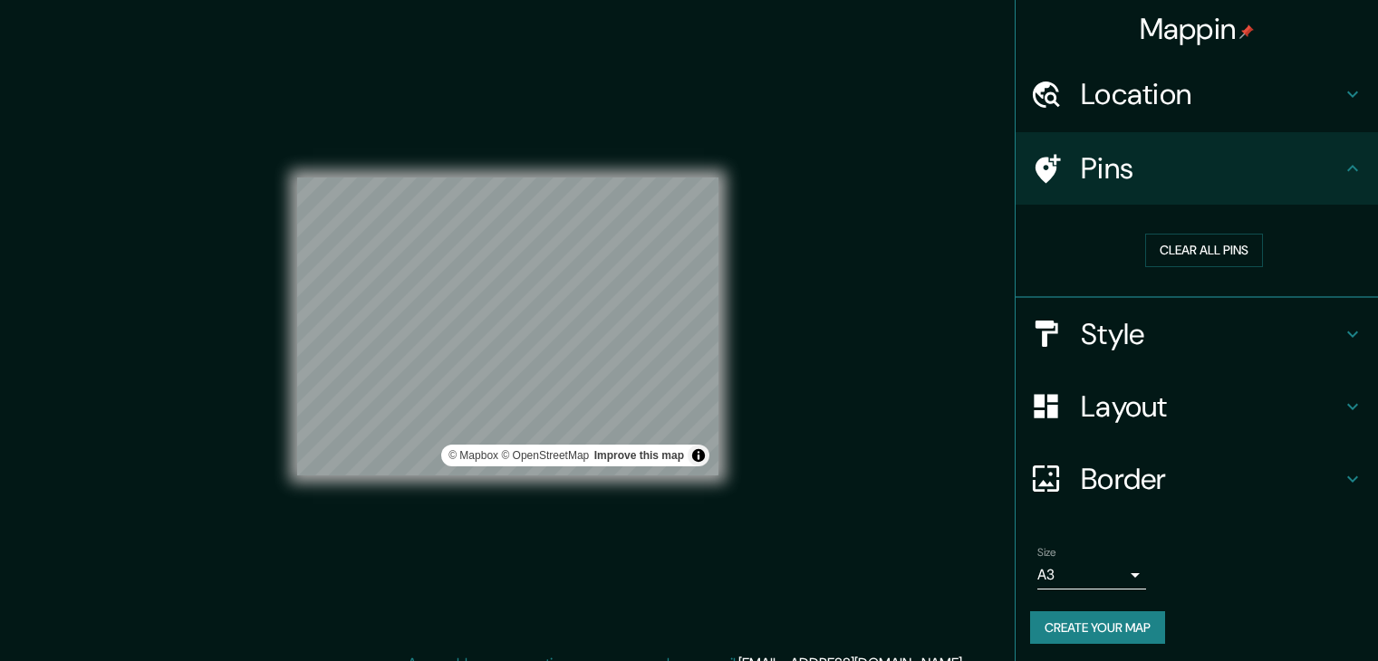  Describe the element at coordinates (1196, 407) in the screenshot. I see `div: Layout` at that location.